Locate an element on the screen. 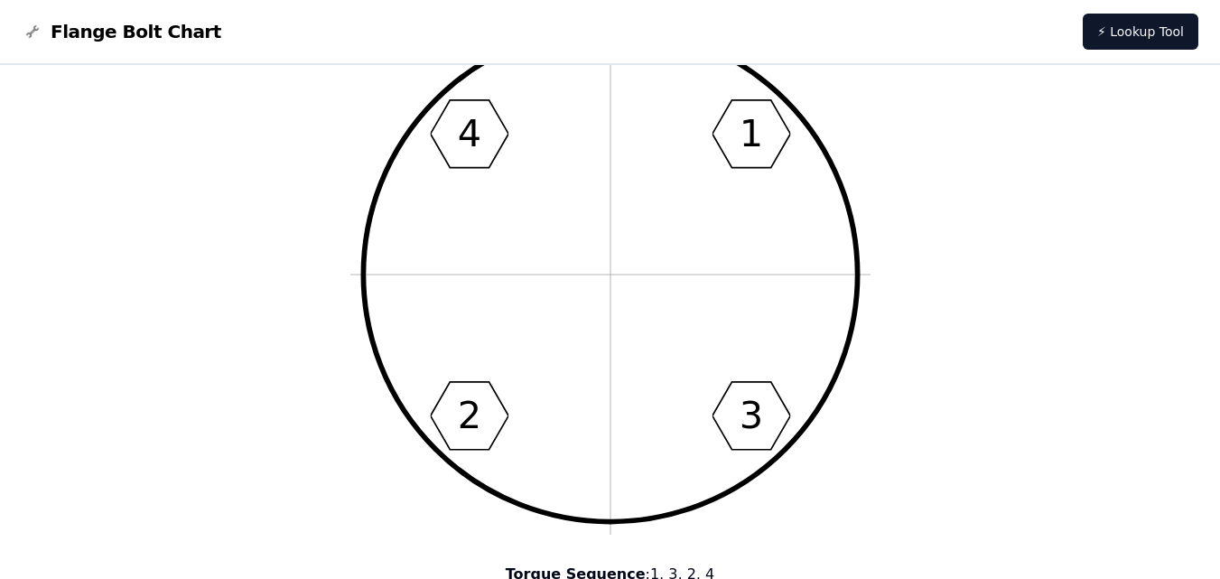 Image resolution: width=1220 pixels, height=579 pixels. a: ⚡ Lookup Tool is located at coordinates (1141, 32).